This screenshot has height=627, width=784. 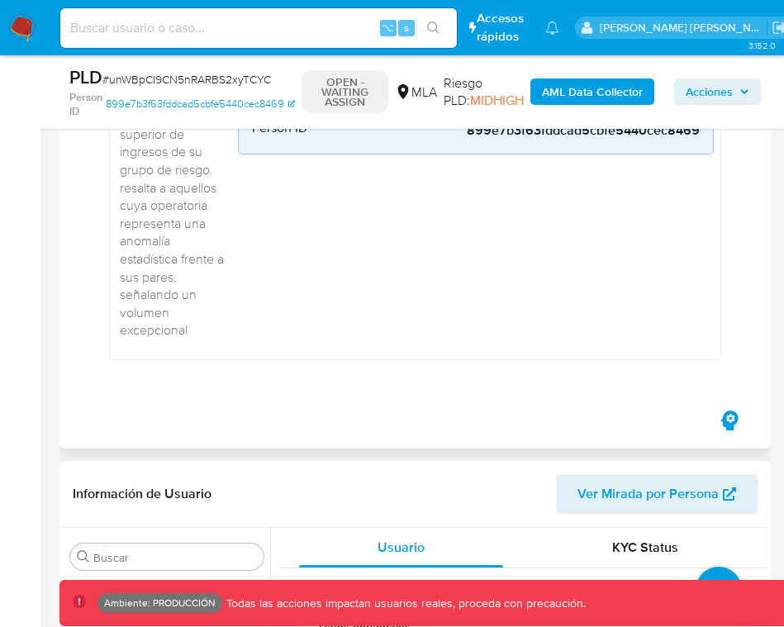 I want to click on span: Usuario, so click(x=400, y=547).